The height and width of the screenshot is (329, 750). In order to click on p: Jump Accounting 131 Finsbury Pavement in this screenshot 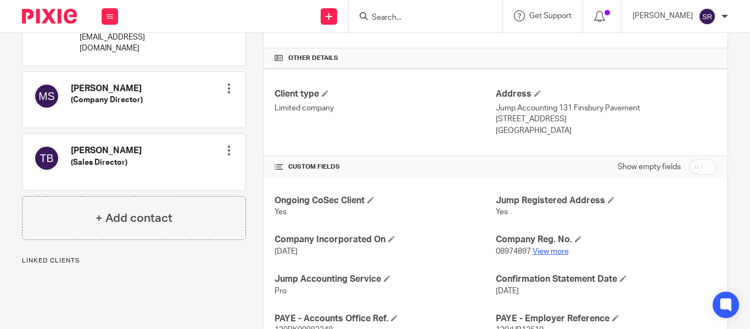, I will do `click(606, 108)`.